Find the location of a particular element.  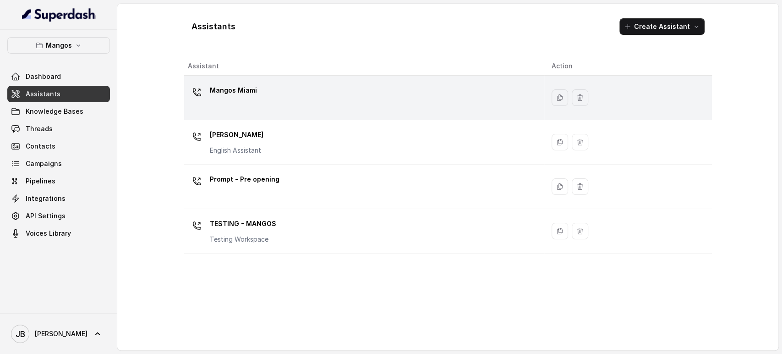

span: API Settings is located at coordinates (45, 216).